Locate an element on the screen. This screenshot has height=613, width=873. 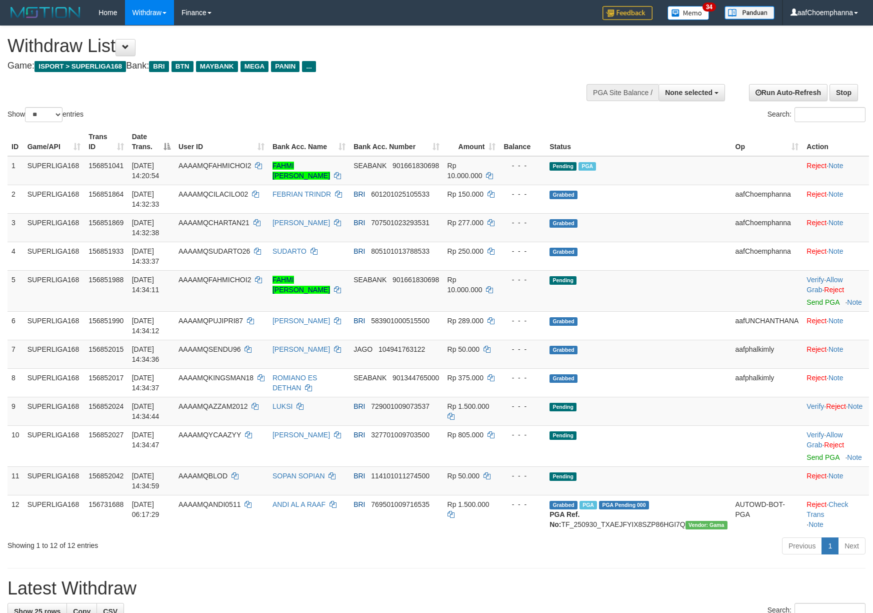
input: Search: is located at coordinates (830, 115).